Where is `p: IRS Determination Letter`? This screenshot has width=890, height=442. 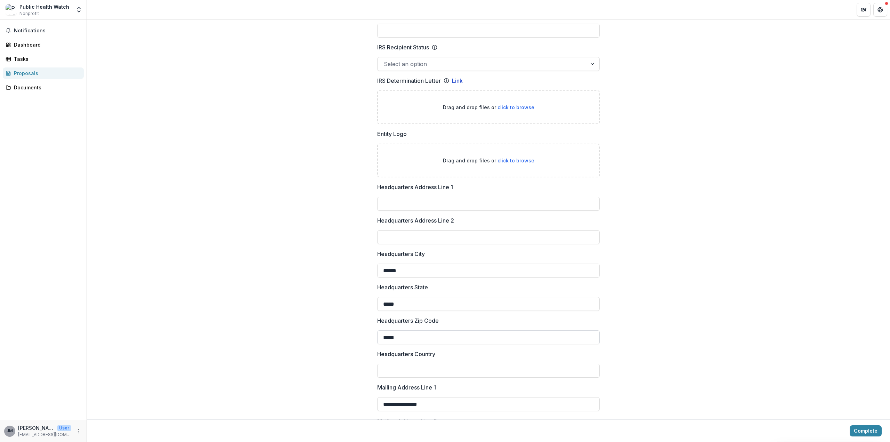
p: IRS Determination Letter is located at coordinates (409, 81).